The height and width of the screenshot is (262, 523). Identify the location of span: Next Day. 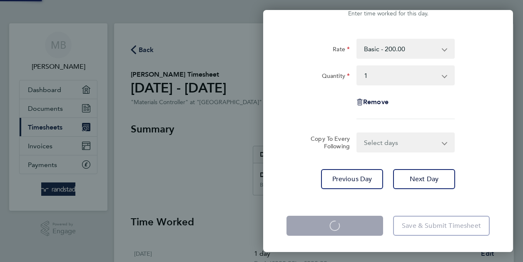
(424, 179).